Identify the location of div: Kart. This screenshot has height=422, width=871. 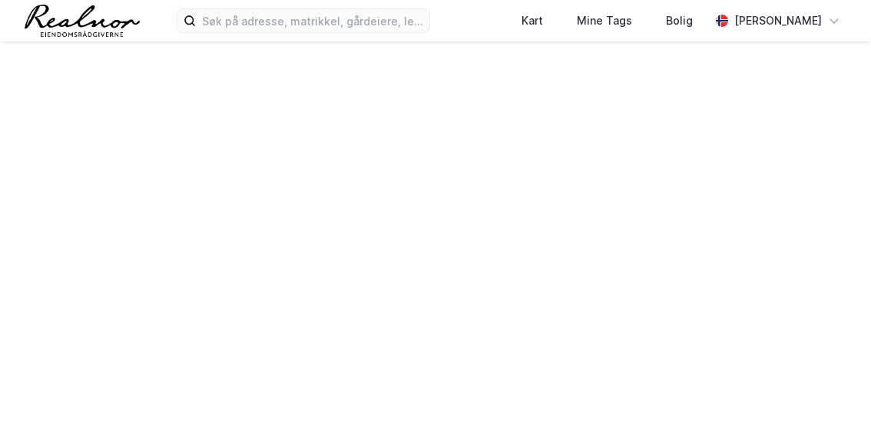
(532, 21).